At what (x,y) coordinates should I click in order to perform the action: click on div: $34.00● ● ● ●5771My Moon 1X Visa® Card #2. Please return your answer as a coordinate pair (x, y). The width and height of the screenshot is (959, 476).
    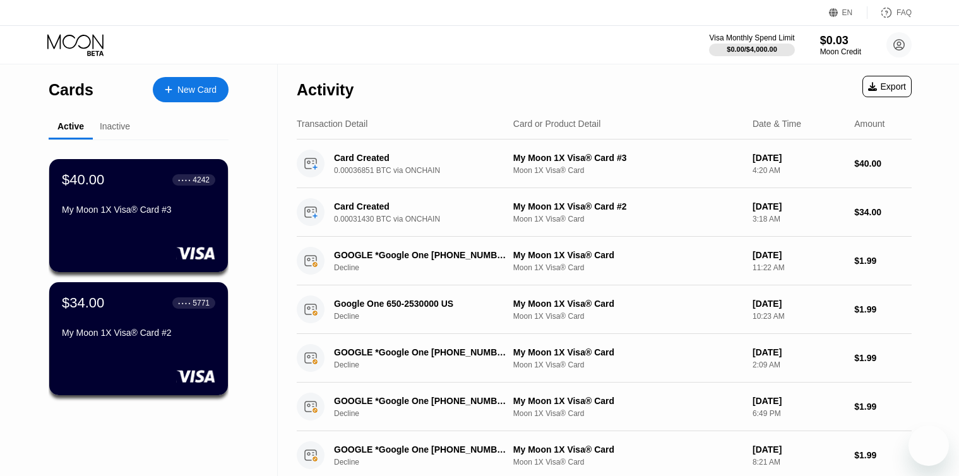
    Looking at the image, I should click on (138, 339).